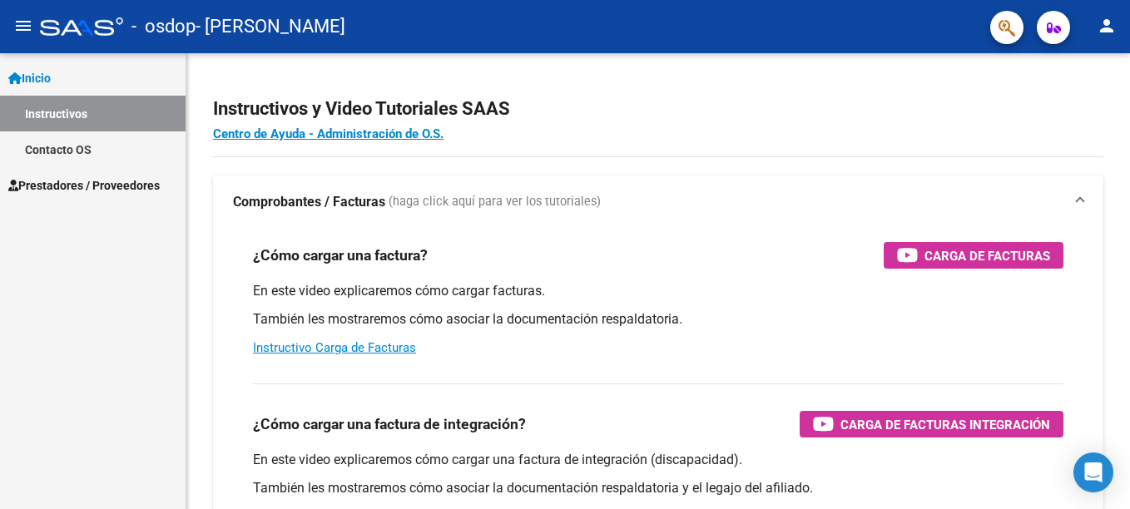  Describe the element at coordinates (494, 202) in the screenshot. I see `span: (haga click aquí para ver los tutoriales)` at that location.